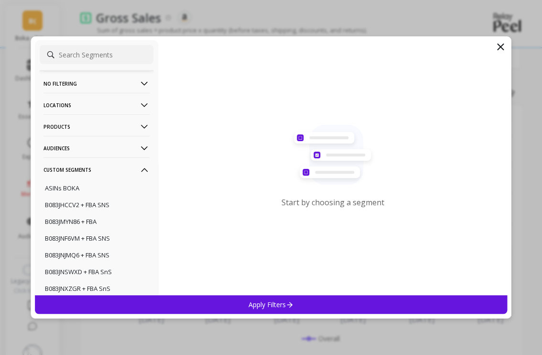 The image size is (542, 355). What do you see at coordinates (97, 55) in the screenshot?
I see `input: Search Segments` at bounding box center [97, 55].